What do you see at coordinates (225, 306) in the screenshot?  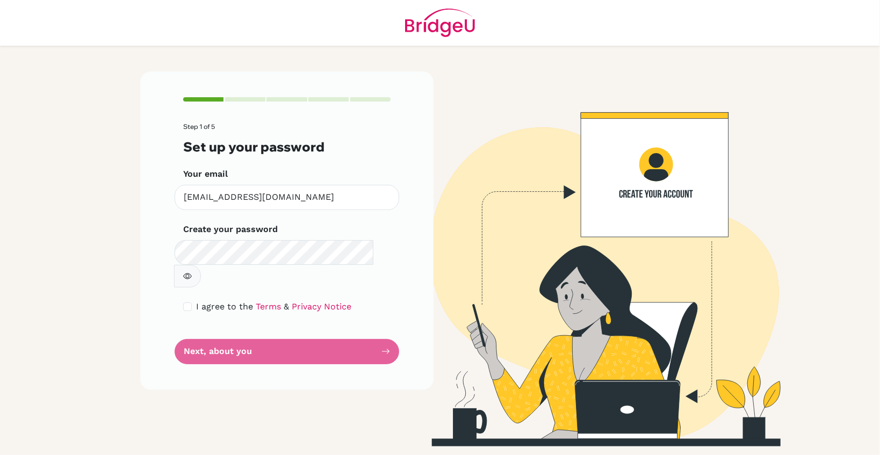 I see `span: I agree to the` at bounding box center [225, 306].